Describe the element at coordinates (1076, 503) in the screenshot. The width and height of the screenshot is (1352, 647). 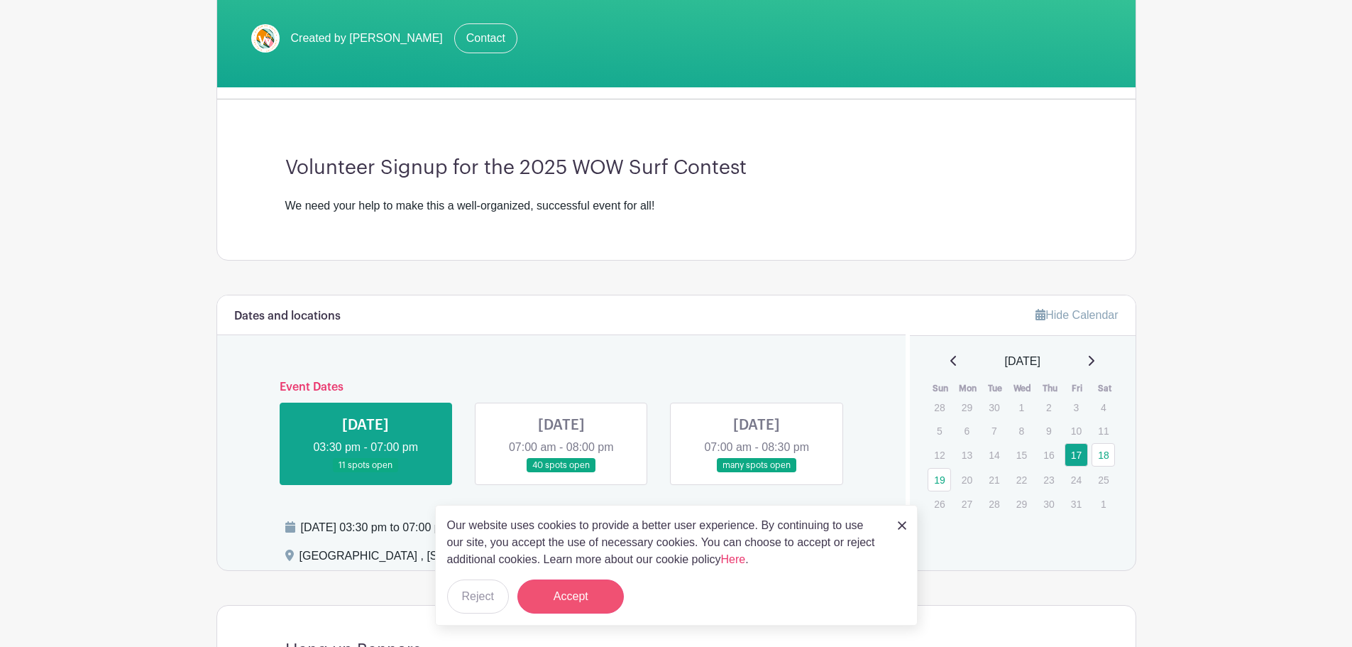
I see `p: 31` at that location.